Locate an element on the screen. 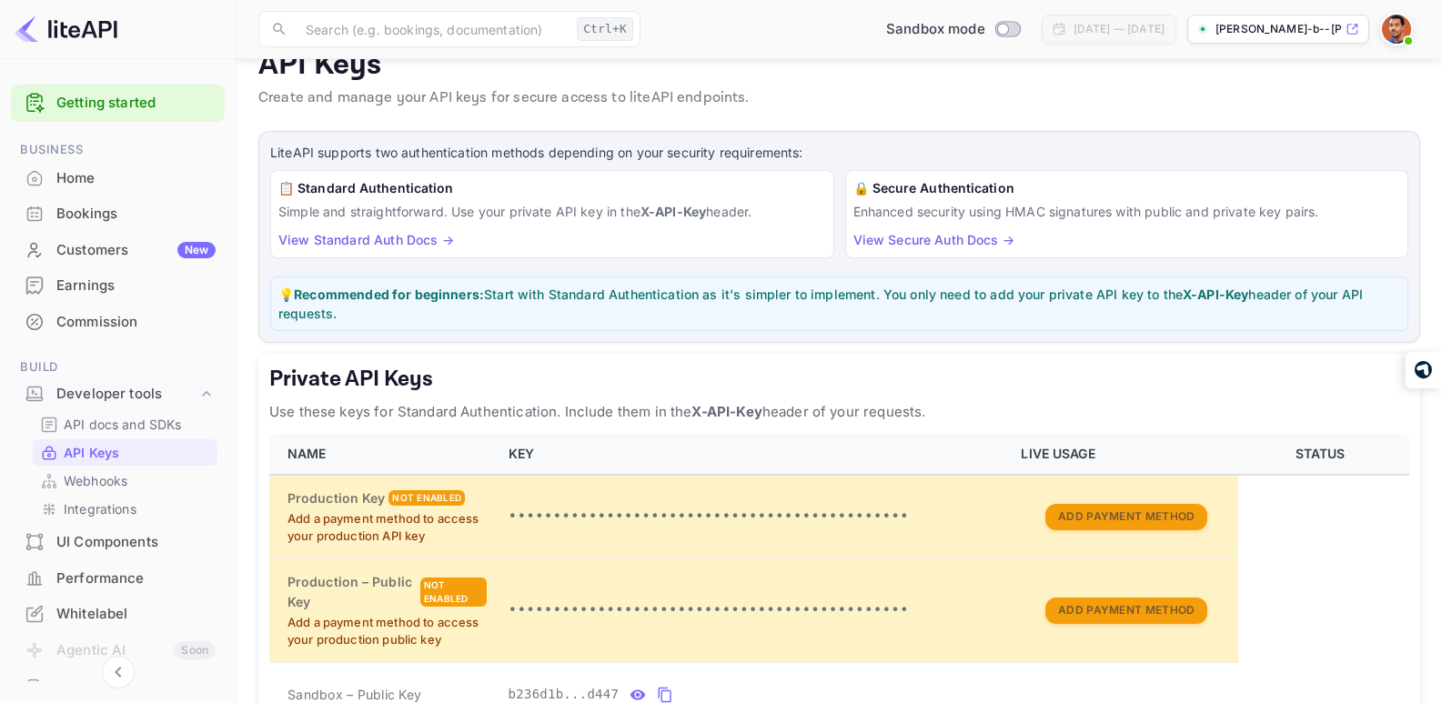 This screenshot has height=703, width=1442. a: CustomersNew is located at coordinates (117, 249).